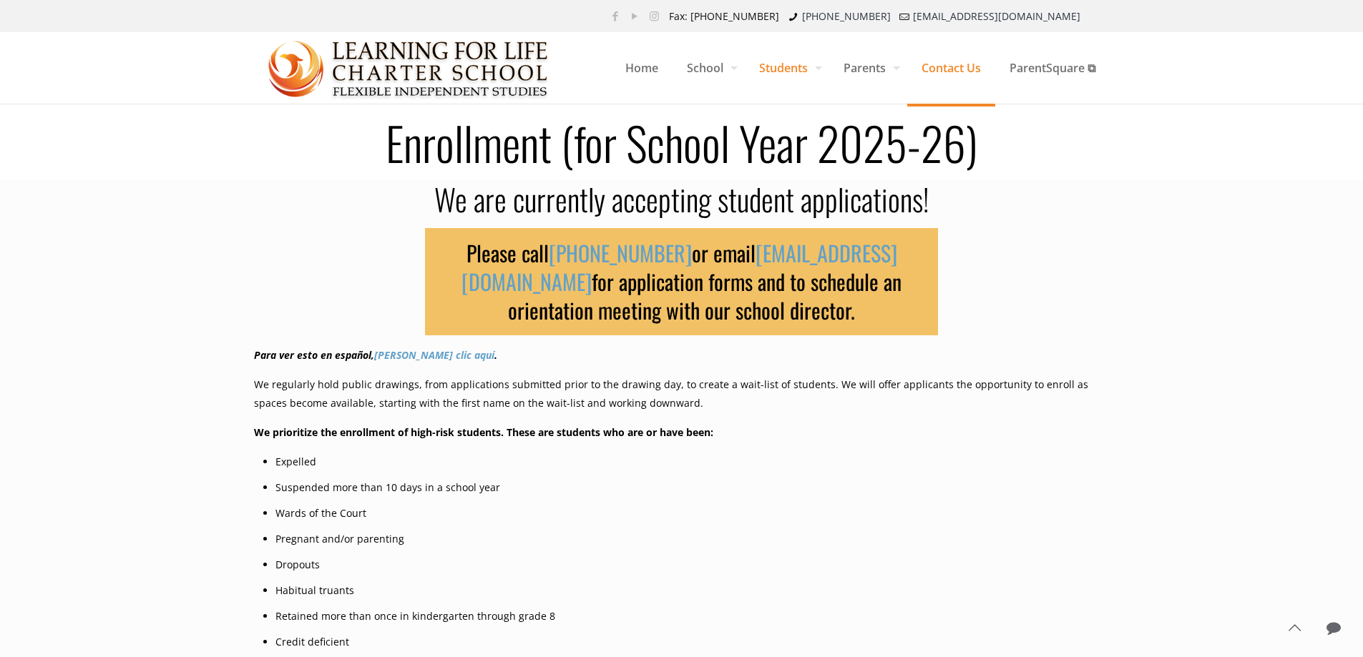  What do you see at coordinates (1052, 68) in the screenshot?
I see `span: ParentSquare ⧉` at bounding box center [1052, 68].